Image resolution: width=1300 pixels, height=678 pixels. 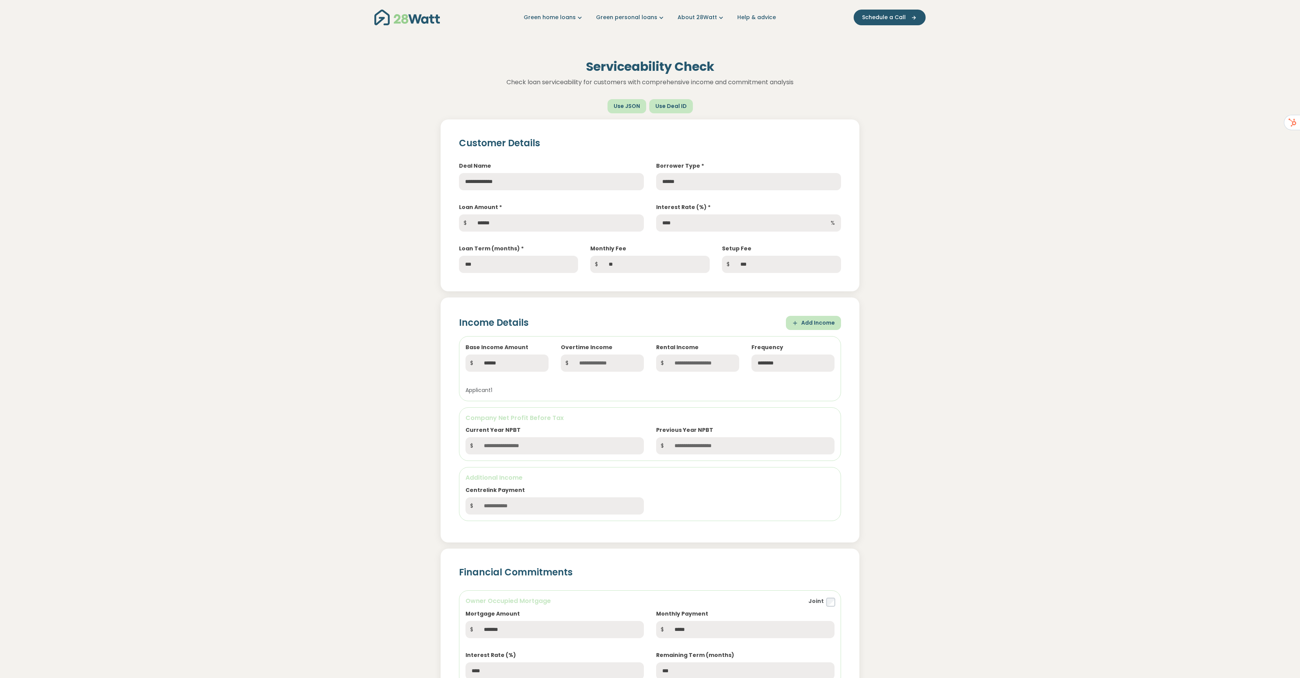 I want to click on label: Centrelink Payment, so click(x=495, y=490).